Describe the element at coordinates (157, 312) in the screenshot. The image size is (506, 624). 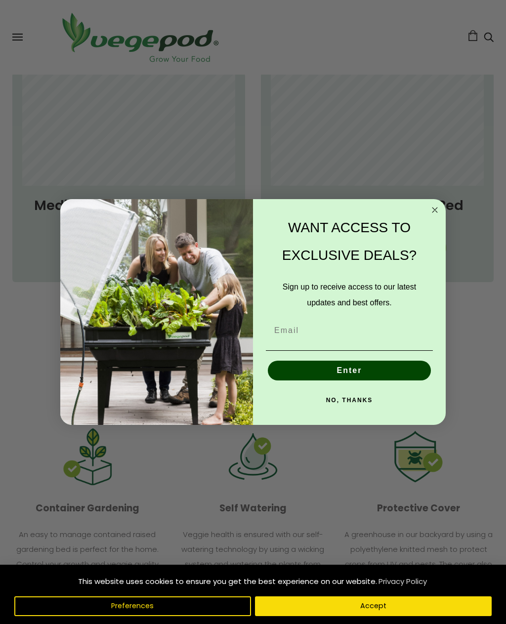
I see `img: e9d03583-1bb1-490f-ad29-36751b3212ff.jpeg` at that location.